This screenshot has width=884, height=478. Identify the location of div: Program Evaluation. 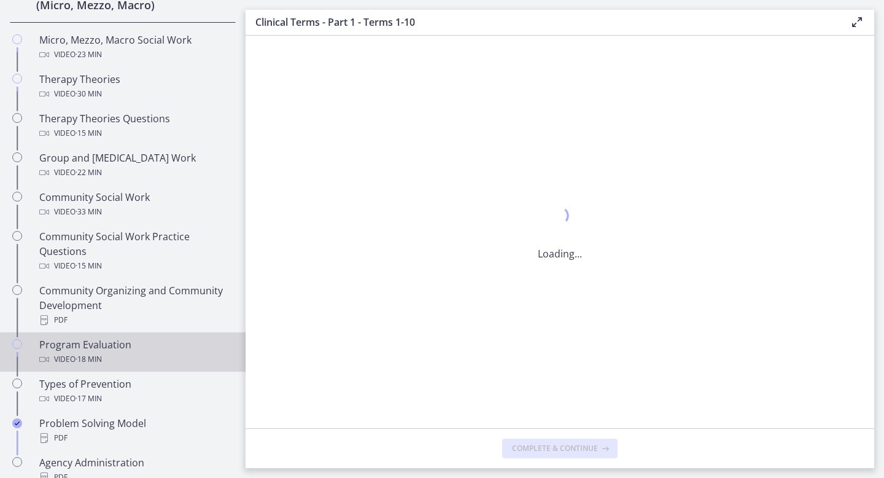
(135, 352).